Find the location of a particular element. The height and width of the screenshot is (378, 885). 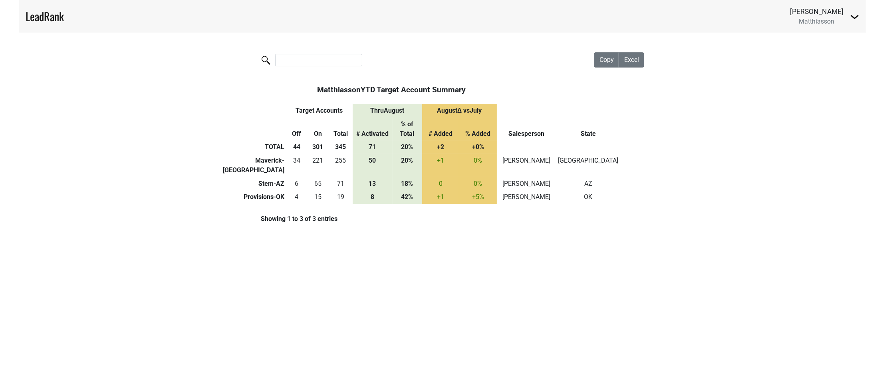

th: % Added: activate to sort column ascending is located at coordinates (478, 129).